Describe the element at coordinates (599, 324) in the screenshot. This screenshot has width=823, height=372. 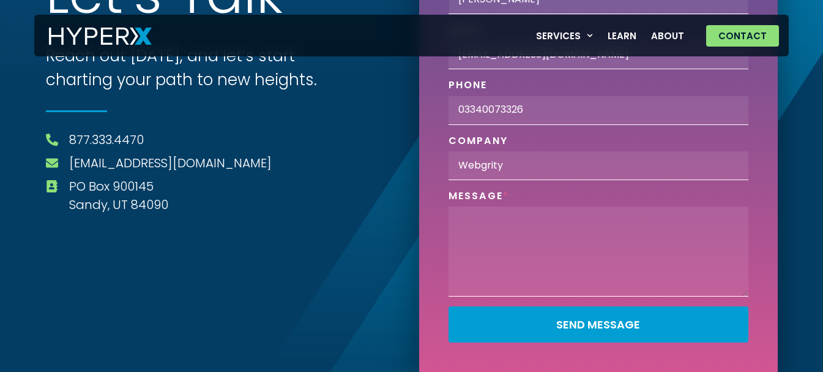
I see `button: Send Message` at that location.